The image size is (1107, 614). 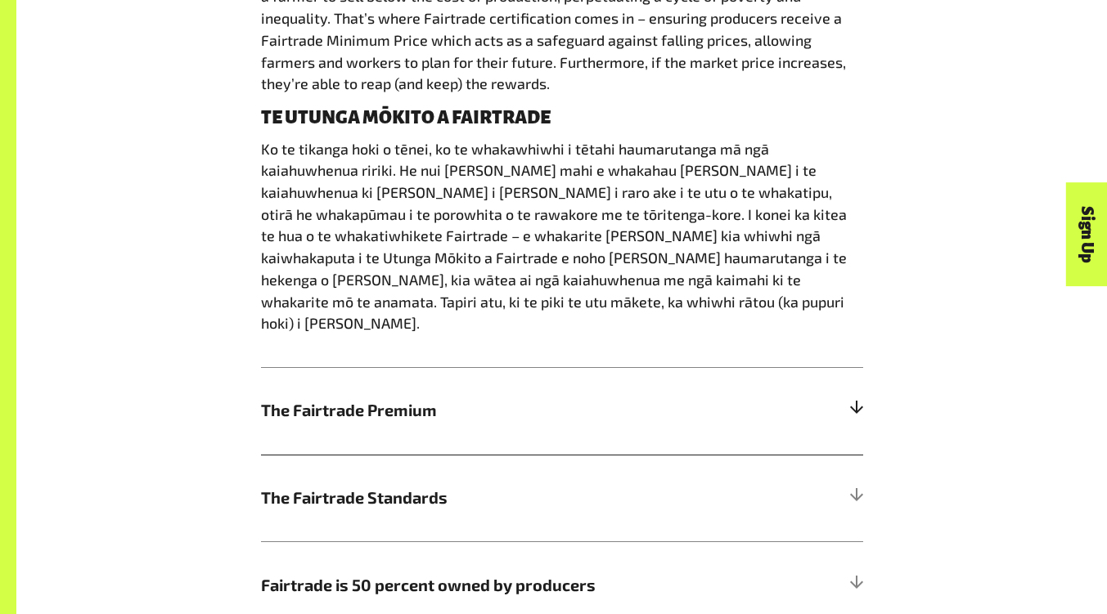 What do you see at coordinates (562, 118) in the screenshot?
I see `h4: TE UTUNGA MŌKITO A FAIRTRADE` at bounding box center [562, 118].